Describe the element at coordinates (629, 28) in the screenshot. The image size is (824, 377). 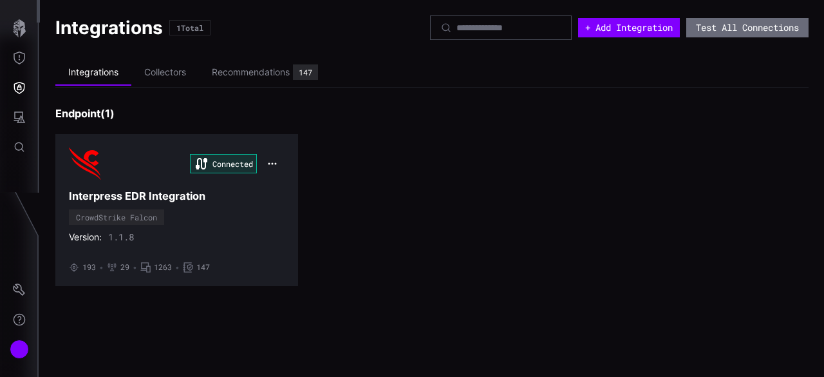
I see `button: + Add Integration` at that location.